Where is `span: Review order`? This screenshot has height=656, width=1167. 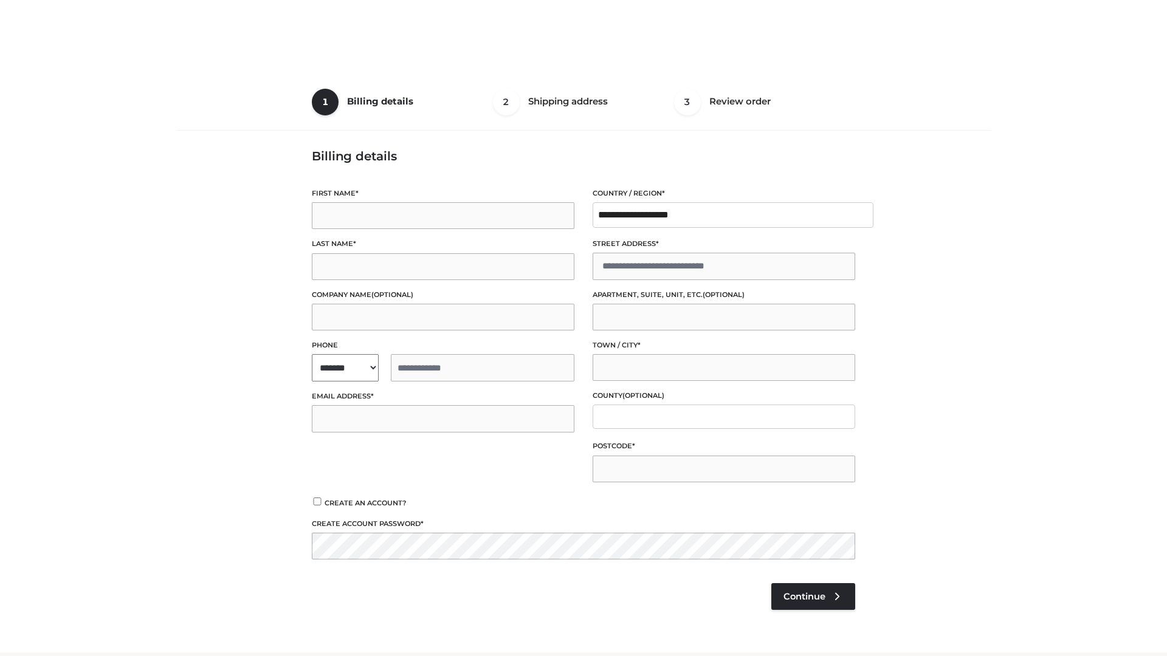 span: Review order is located at coordinates (739, 101).